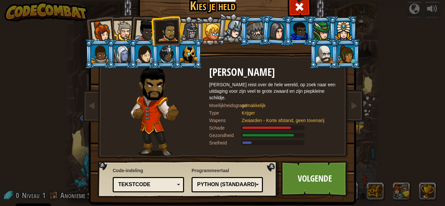 This screenshot has height=206, width=445. Describe the element at coordinates (188, 179) in the screenshot. I see `img: language-selector-background.png` at that location.